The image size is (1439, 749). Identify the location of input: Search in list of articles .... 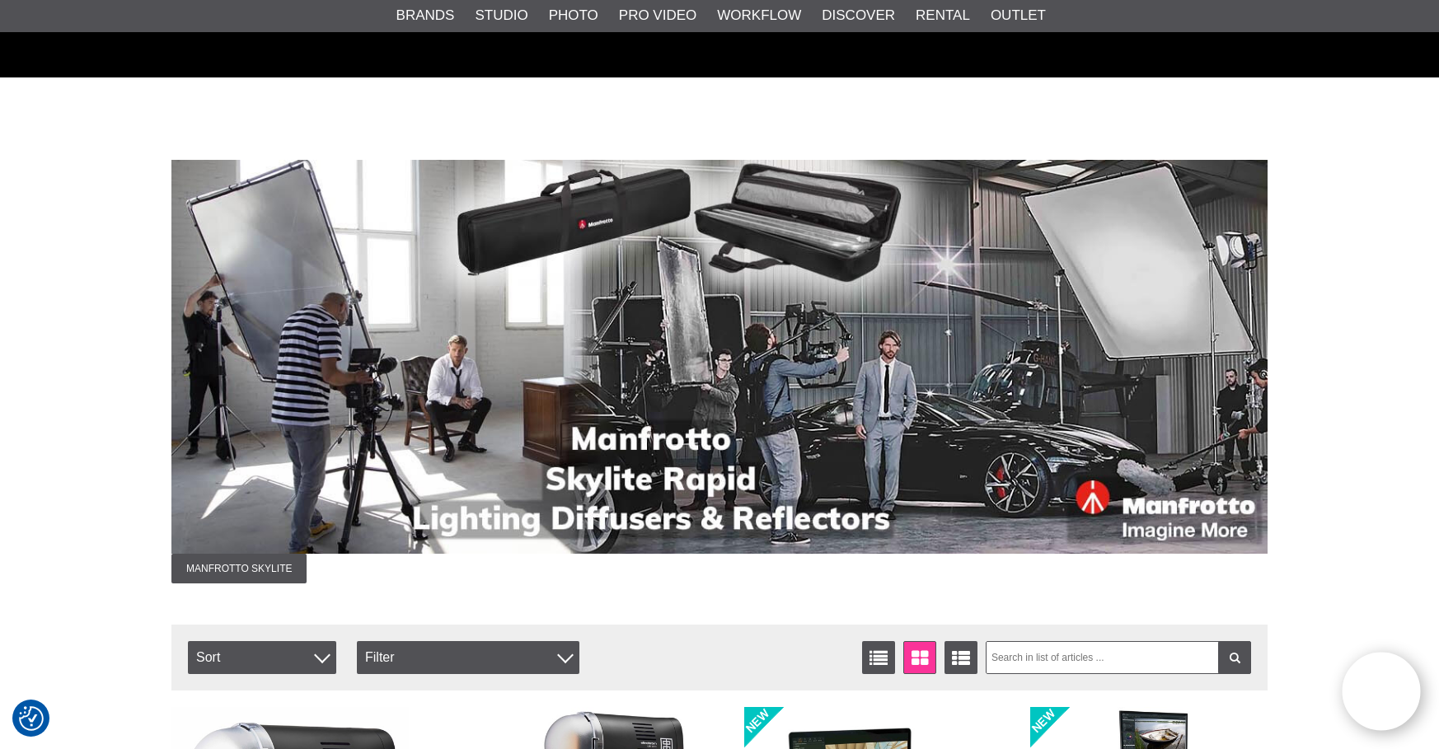
(1119, 658).